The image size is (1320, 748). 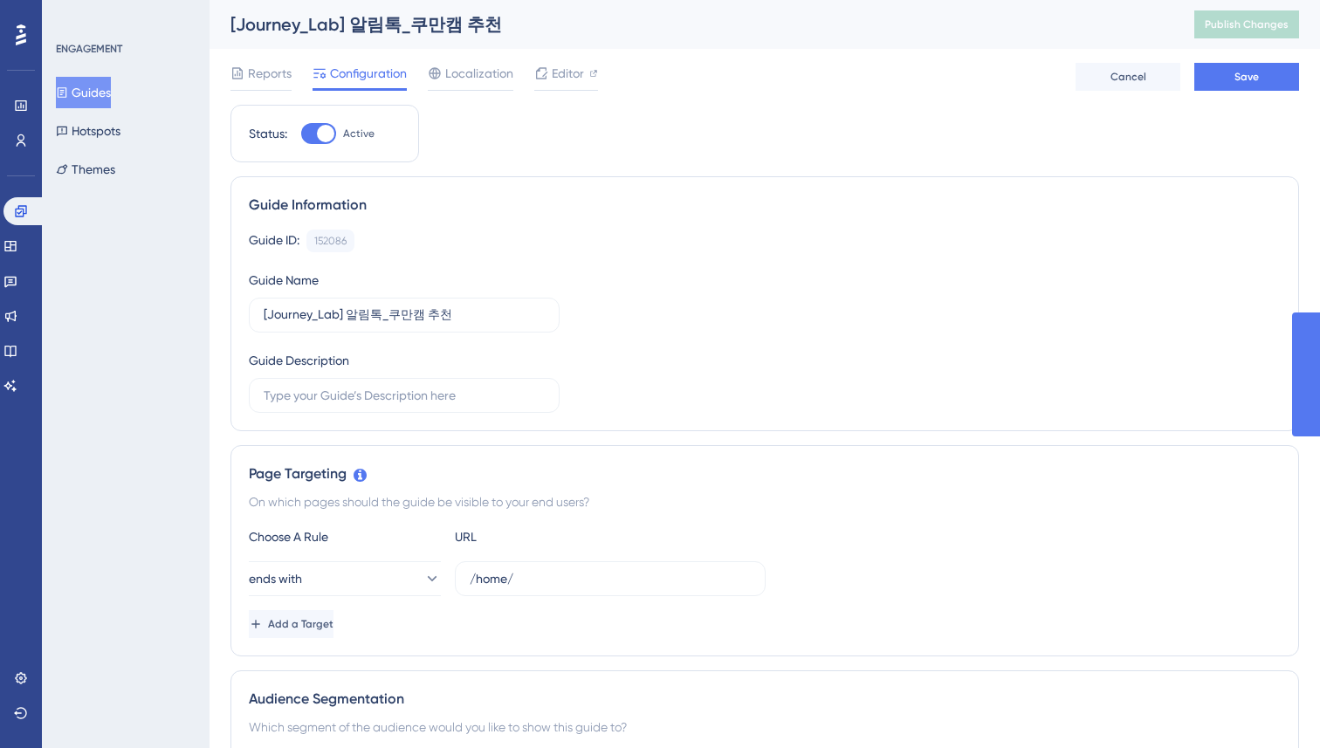 What do you see at coordinates (1247, 24) in the screenshot?
I see `span: Publish Changes` at bounding box center [1247, 24].